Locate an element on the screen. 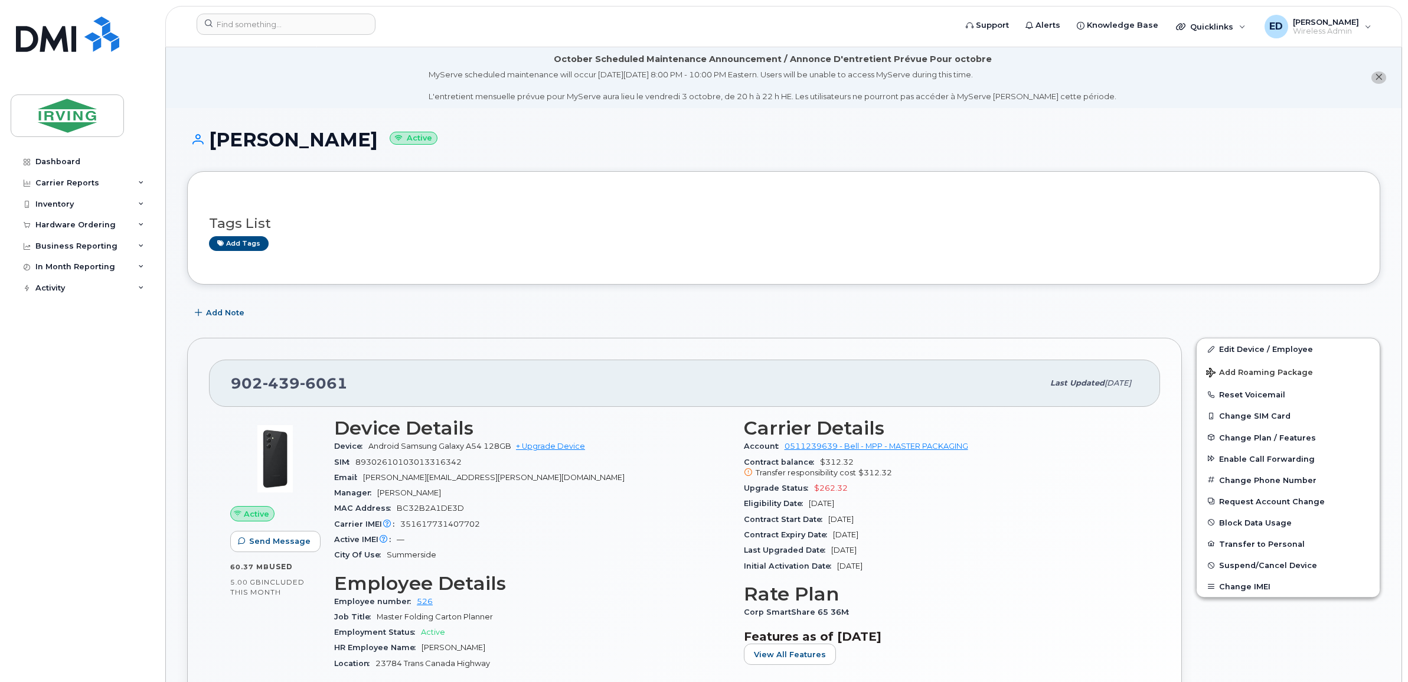 This screenshot has height=682, width=1408. span: Last updated is located at coordinates (1078, 383).